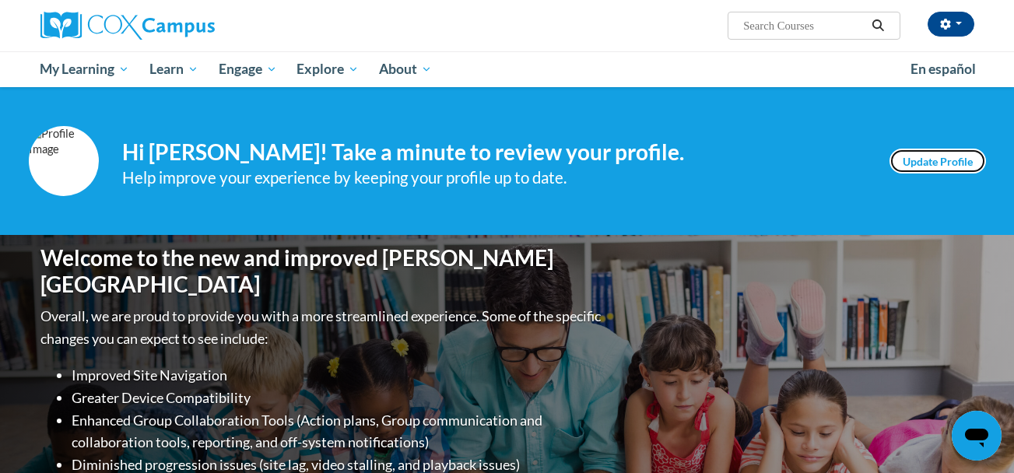 The image size is (1014, 473). I want to click on a: My Learning, so click(85, 69).